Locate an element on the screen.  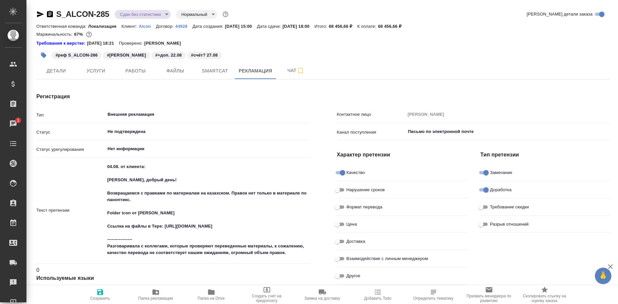
p: Контактное лицо is located at coordinates (371, 114).